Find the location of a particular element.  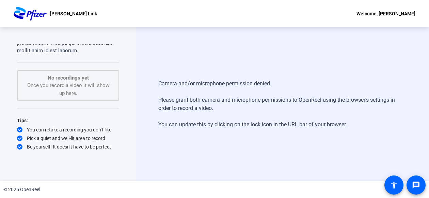

div: © 2025 OpenReel is located at coordinates (22, 189).